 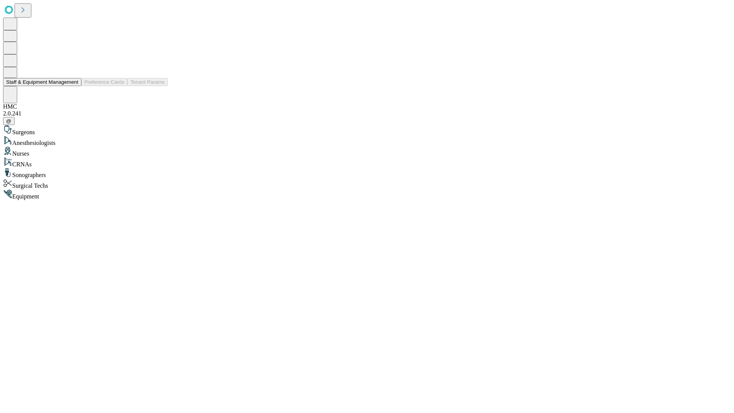 What do you see at coordinates (367, 130) in the screenshot?
I see `div: Surgeons` at bounding box center [367, 130].